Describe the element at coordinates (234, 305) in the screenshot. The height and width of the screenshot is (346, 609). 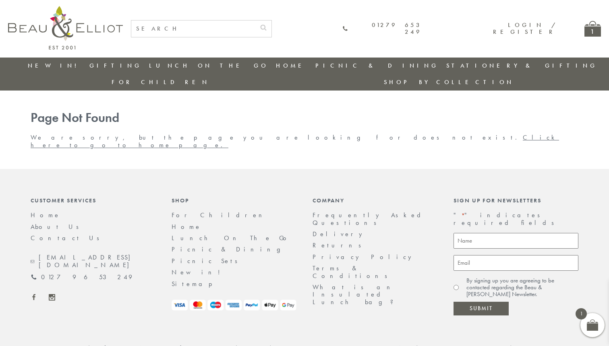
I see `img: payment-logos.png` at that location.